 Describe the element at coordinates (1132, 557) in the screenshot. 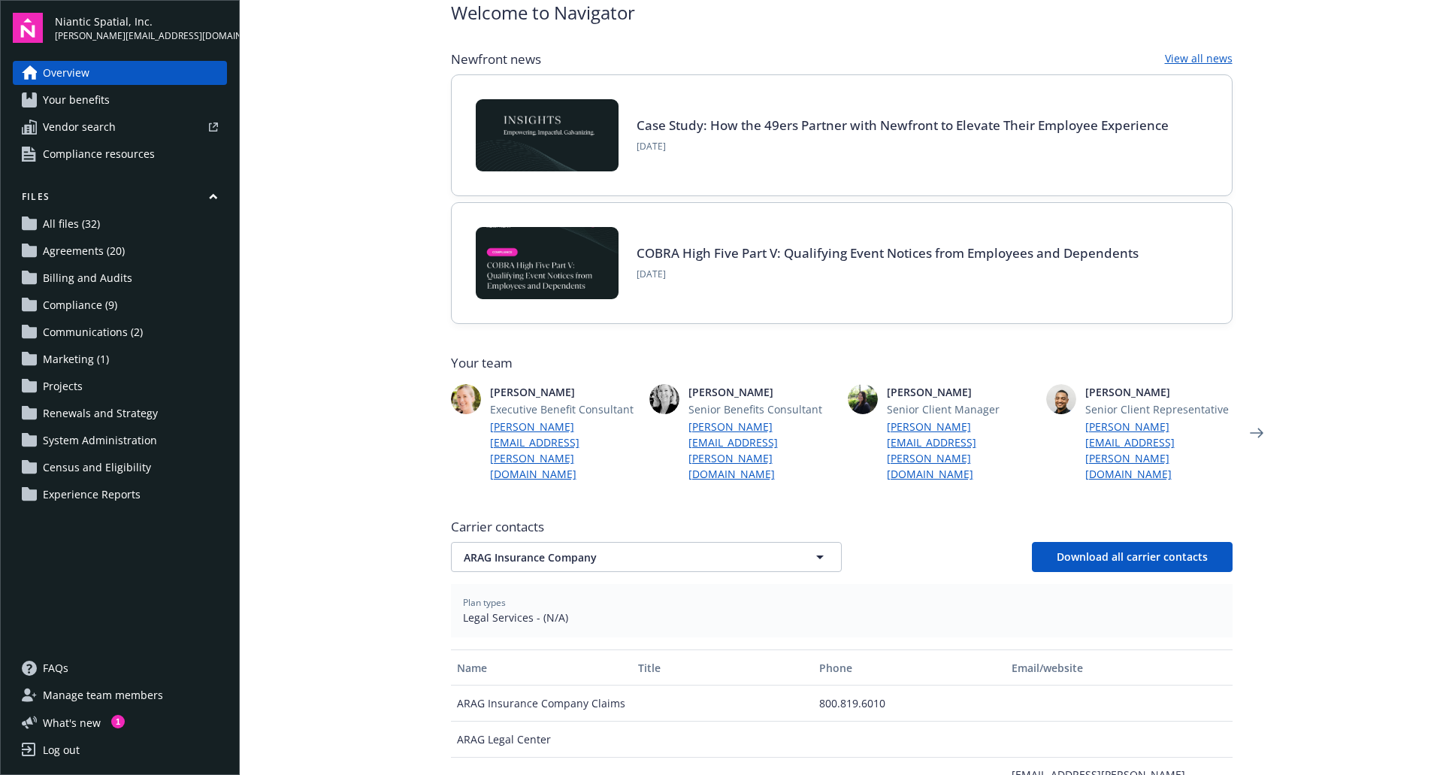

I see `button: Download all carrier contacts` at that location.